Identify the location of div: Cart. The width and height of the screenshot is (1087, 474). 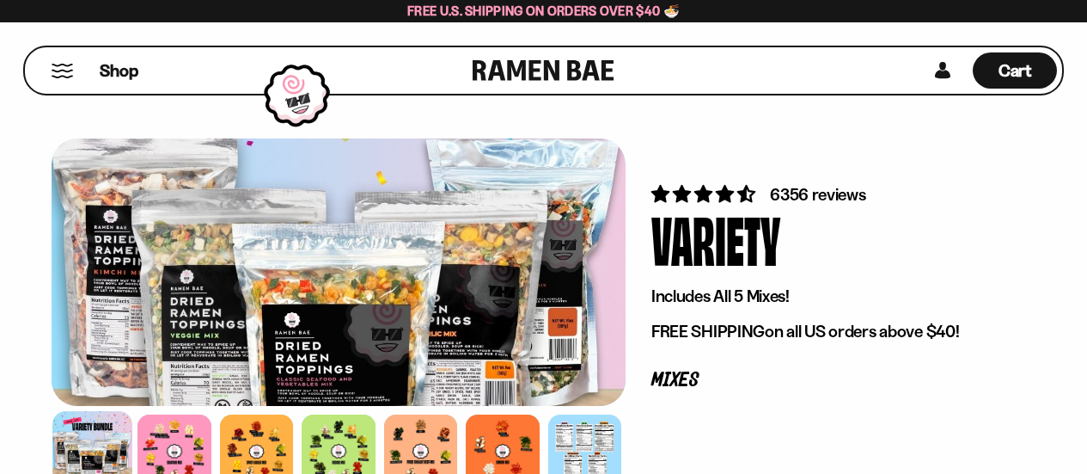
(1015, 70).